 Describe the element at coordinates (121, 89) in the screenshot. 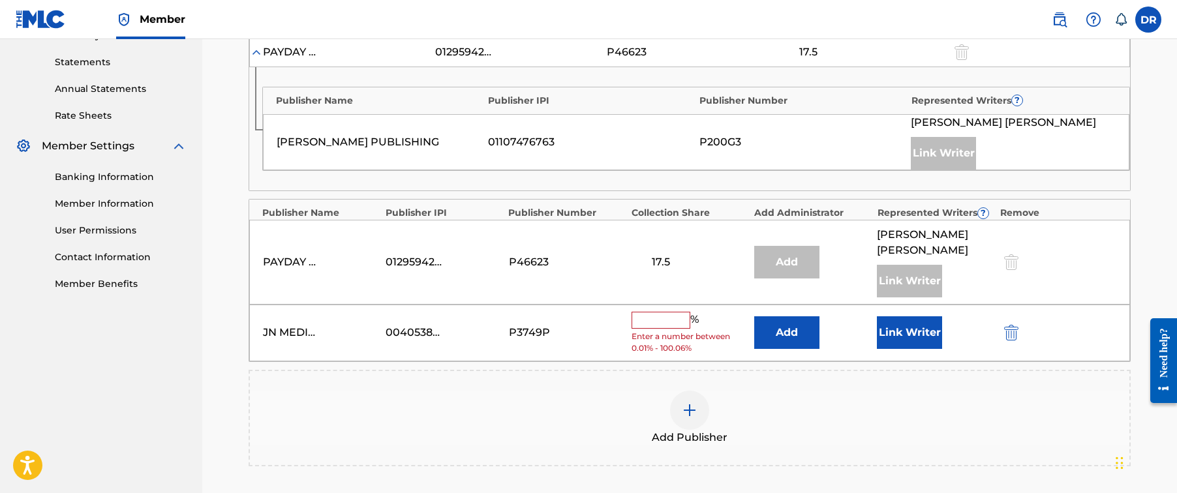

I see `a: Annual Statements` at that location.